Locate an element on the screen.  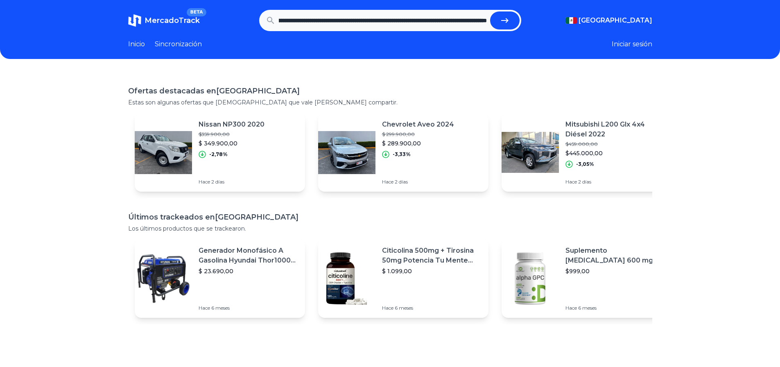
font: -3,05% is located at coordinates (585, 164).